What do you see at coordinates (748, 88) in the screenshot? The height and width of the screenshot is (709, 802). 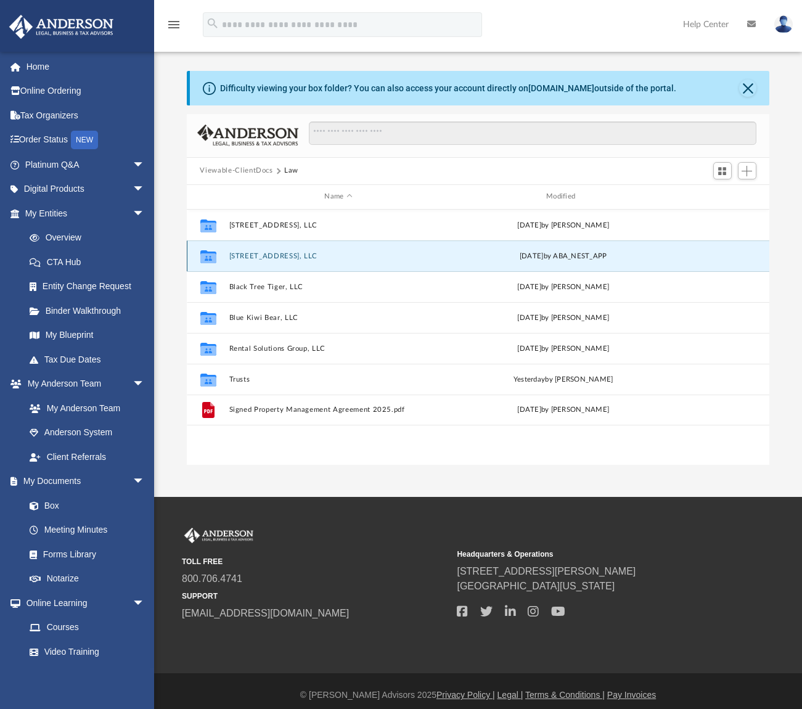 I see `button: Close` at bounding box center [748, 88].